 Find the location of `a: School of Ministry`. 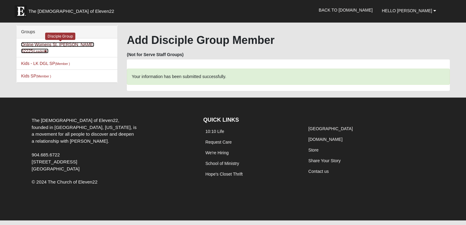

a: School of Ministry is located at coordinates (222, 163).